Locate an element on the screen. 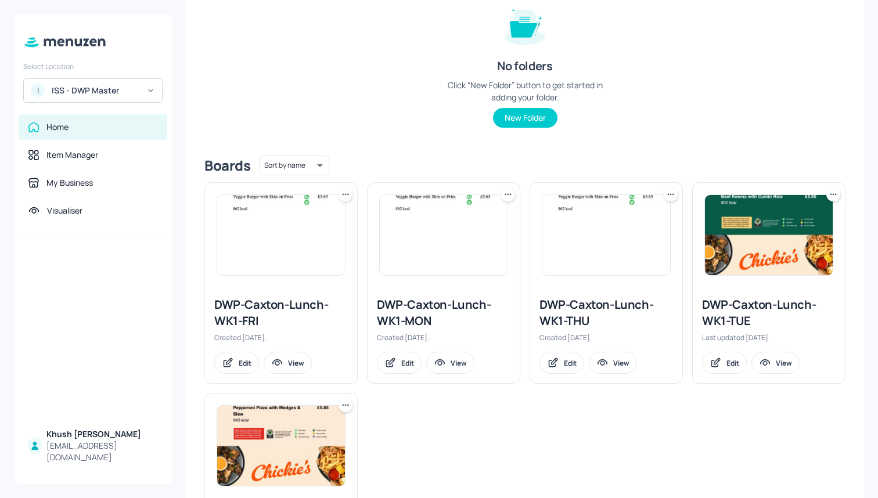 Image resolution: width=878 pixels, height=498 pixels. div: DWP-Caxton-Lunch-WK1-FRI is located at coordinates (281, 313).